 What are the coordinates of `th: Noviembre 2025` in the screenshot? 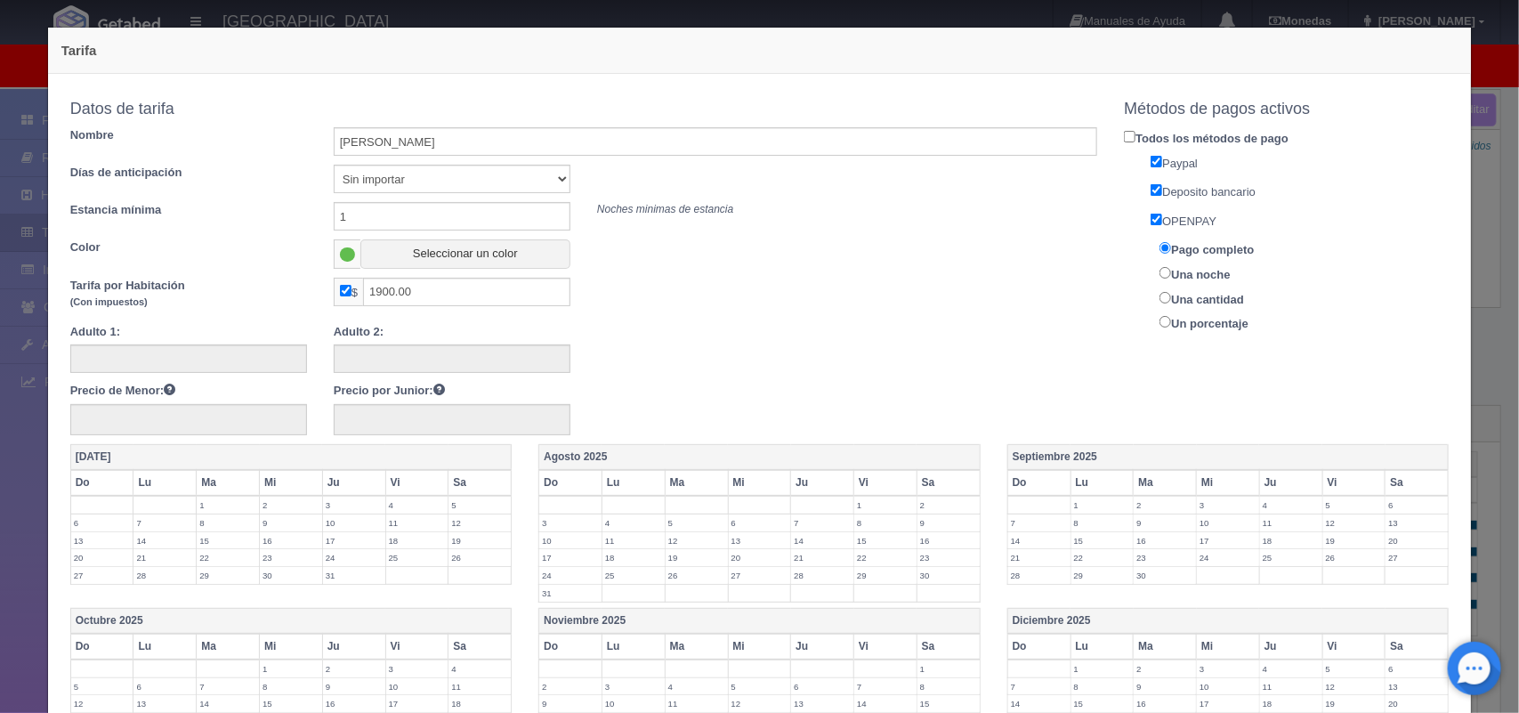 It's located at (760, 620).